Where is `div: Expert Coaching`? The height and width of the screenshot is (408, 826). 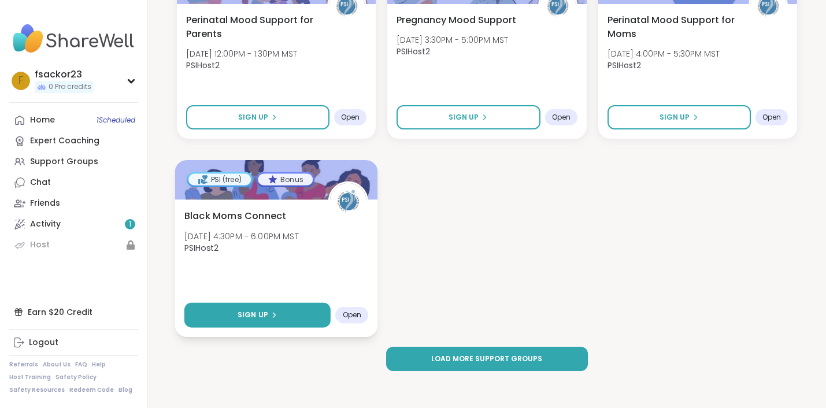 div: Expert Coaching is located at coordinates (65, 141).